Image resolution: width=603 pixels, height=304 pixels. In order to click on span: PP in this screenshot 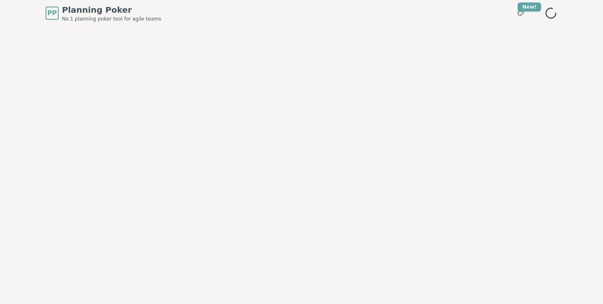, I will do `click(52, 13)`.